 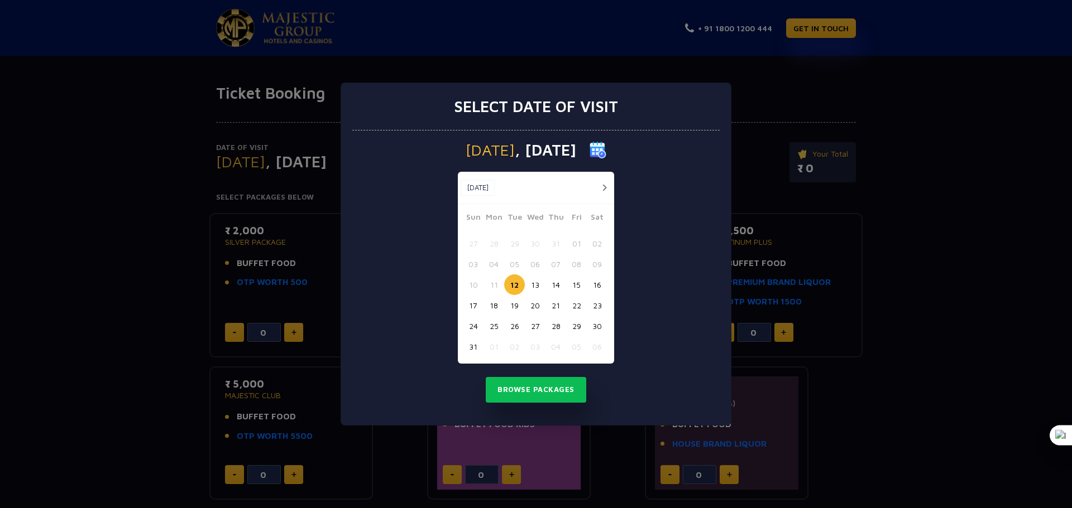 I want to click on button: Browse Packages, so click(x=536, y=390).